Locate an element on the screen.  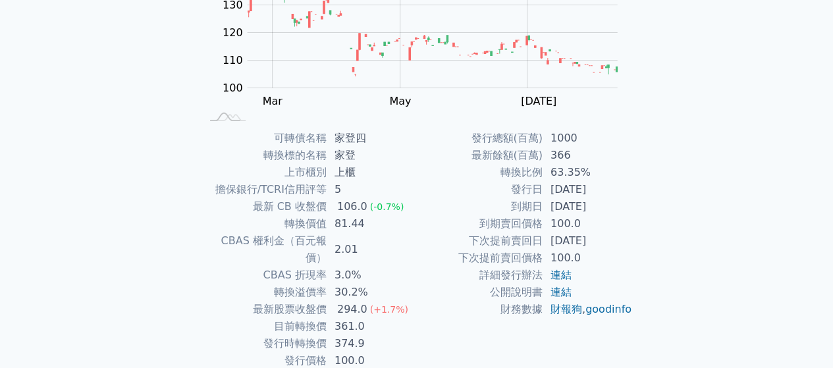
tspan: Mar is located at coordinates (272, 101).